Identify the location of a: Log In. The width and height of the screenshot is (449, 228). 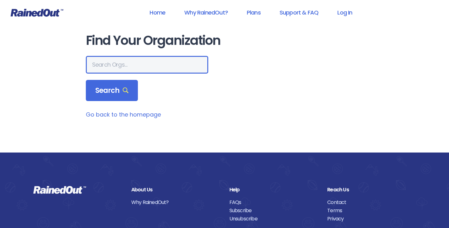
(345, 12).